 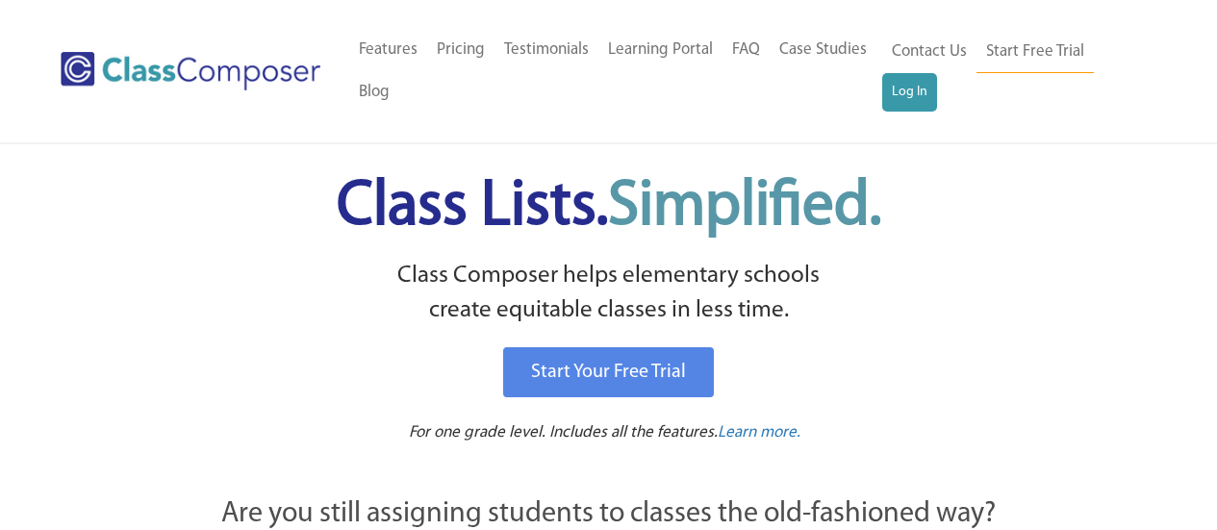 What do you see at coordinates (1035, 52) in the screenshot?
I see `a: Start Free Trial` at bounding box center [1035, 52].